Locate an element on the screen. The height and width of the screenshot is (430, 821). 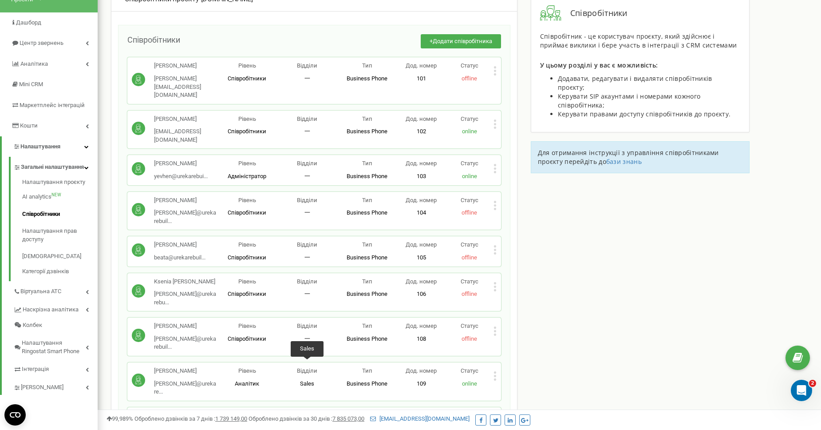
span: Аналiтика is located at coordinates (34, 63).